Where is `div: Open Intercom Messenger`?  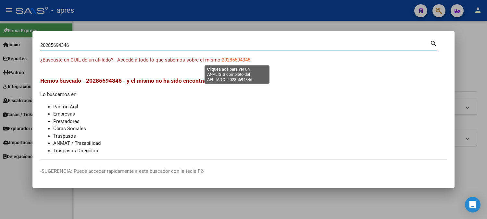
div: Open Intercom Messenger is located at coordinates (473, 204).